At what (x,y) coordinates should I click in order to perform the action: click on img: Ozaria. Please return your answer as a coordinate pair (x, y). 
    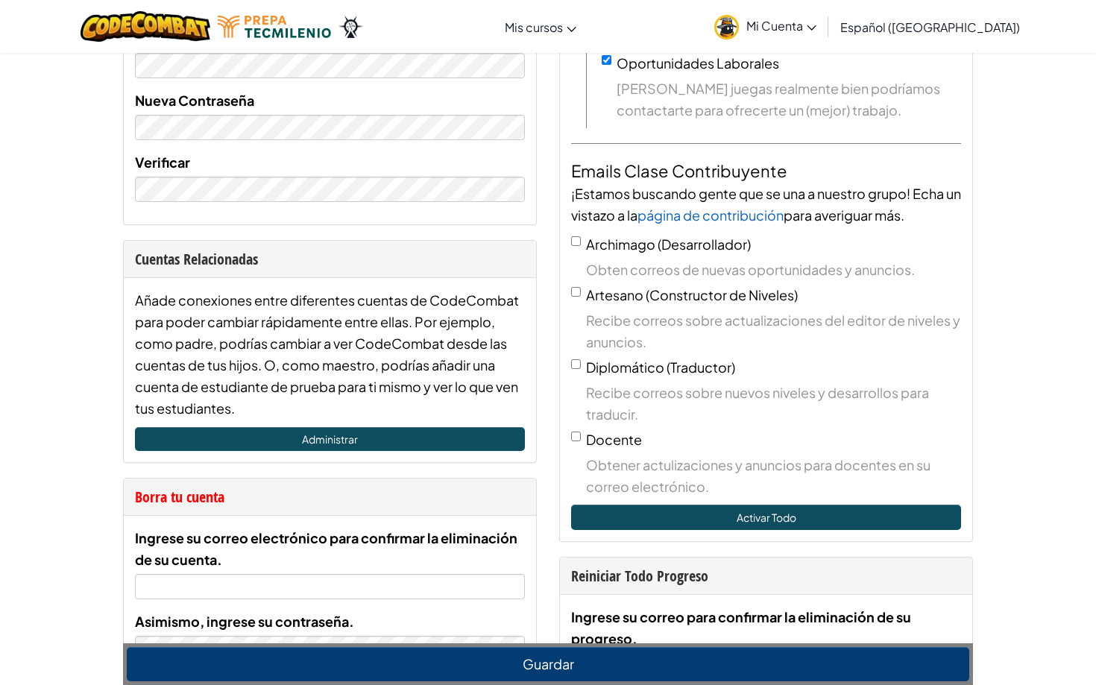
    Looking at the image, I should click on (350, 27).